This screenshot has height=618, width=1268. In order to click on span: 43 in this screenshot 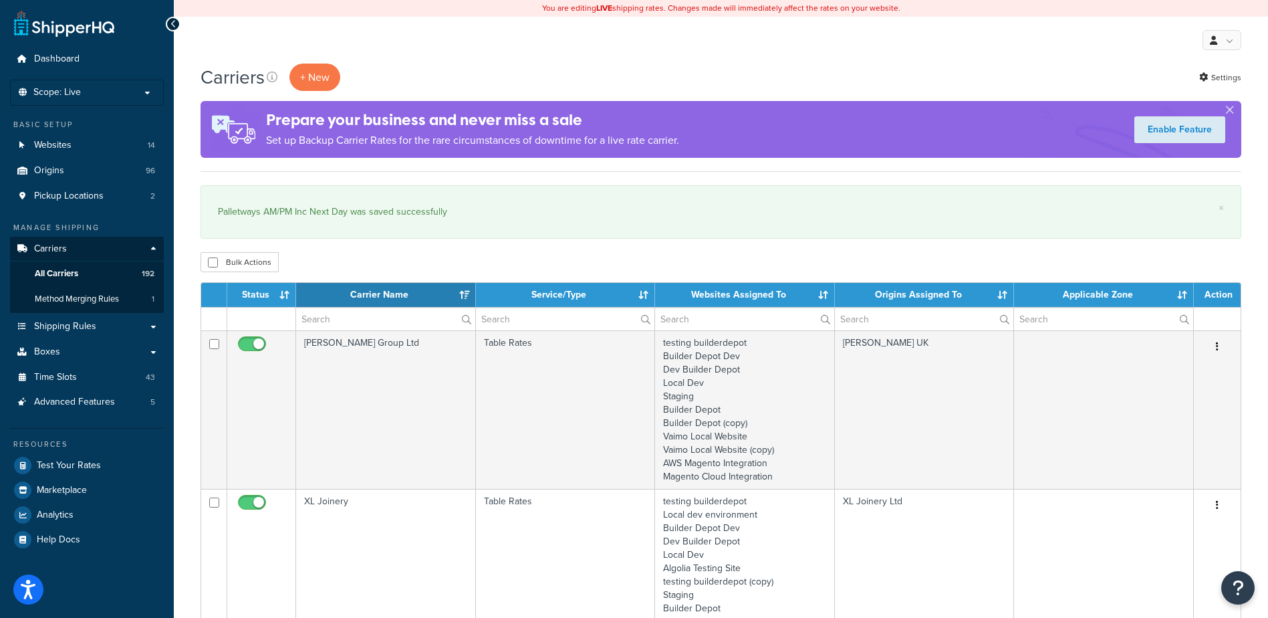, I will do `click(150, 377)`.